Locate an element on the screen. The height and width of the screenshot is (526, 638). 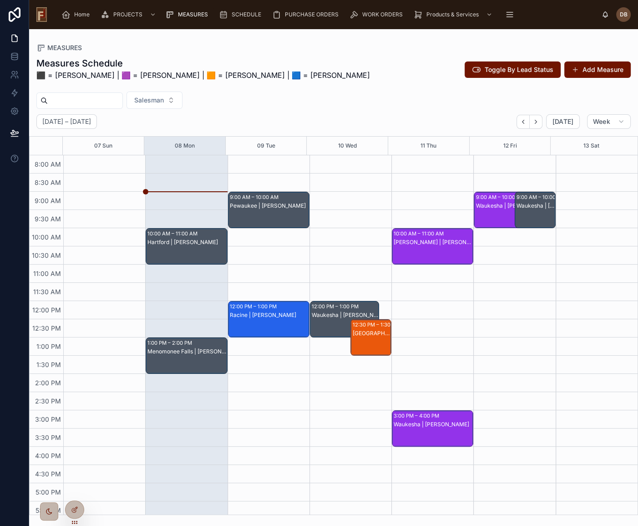
div: 3:00 PM – 4:00 PM is located at coordinates (417, 416).